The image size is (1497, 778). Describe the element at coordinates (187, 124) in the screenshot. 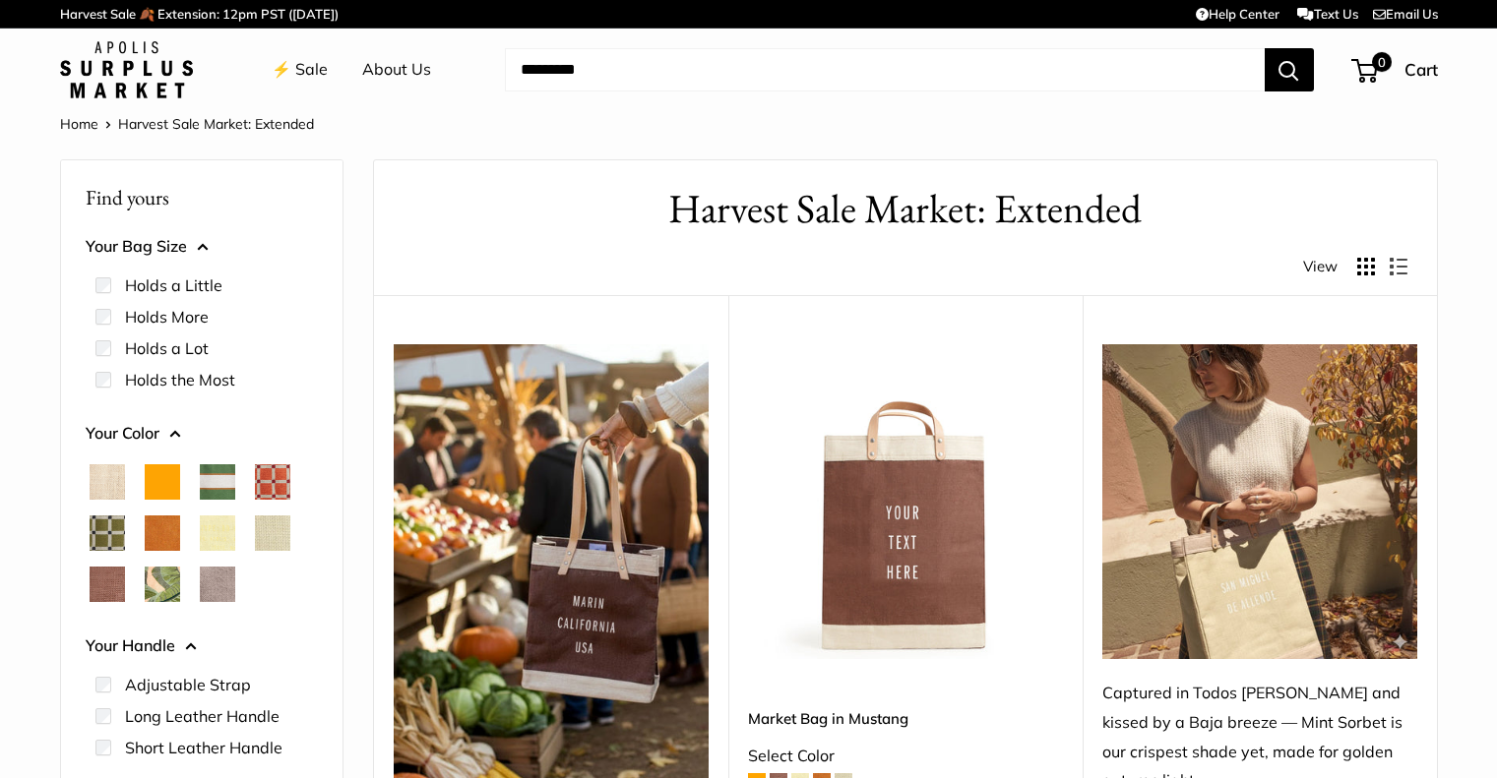

I see `nav: Breadcrumb` at that location.